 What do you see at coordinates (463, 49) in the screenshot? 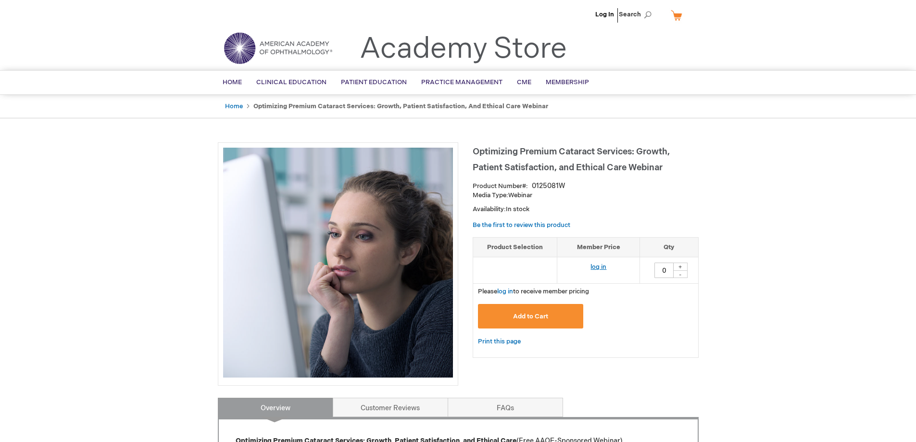
I see `a: Academy Store` at bounding box center [463, 49].